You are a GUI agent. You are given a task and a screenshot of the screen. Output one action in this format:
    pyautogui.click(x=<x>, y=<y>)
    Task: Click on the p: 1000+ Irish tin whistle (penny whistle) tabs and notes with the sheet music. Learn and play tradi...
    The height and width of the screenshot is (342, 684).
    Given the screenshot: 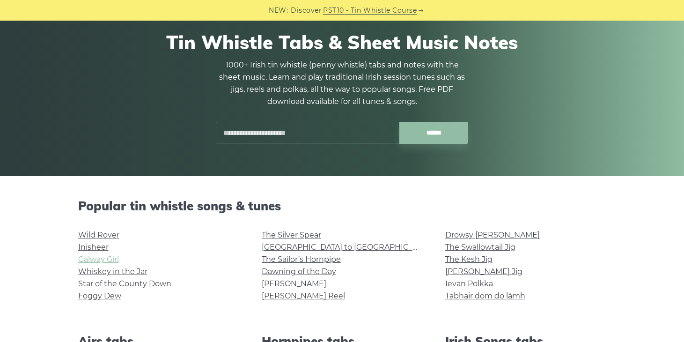 What is the action you would take?
    pyautogui.click(x=342, y=83)
    